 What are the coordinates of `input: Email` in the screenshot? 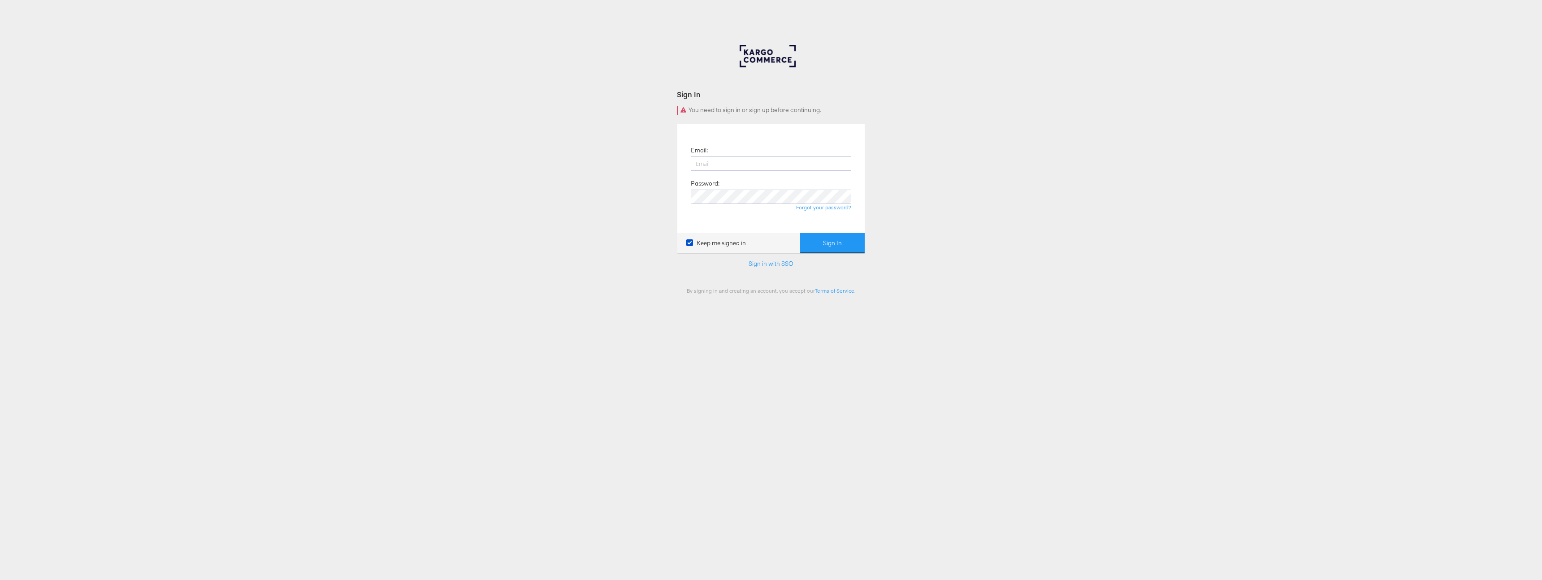 It's located at (771, 164).